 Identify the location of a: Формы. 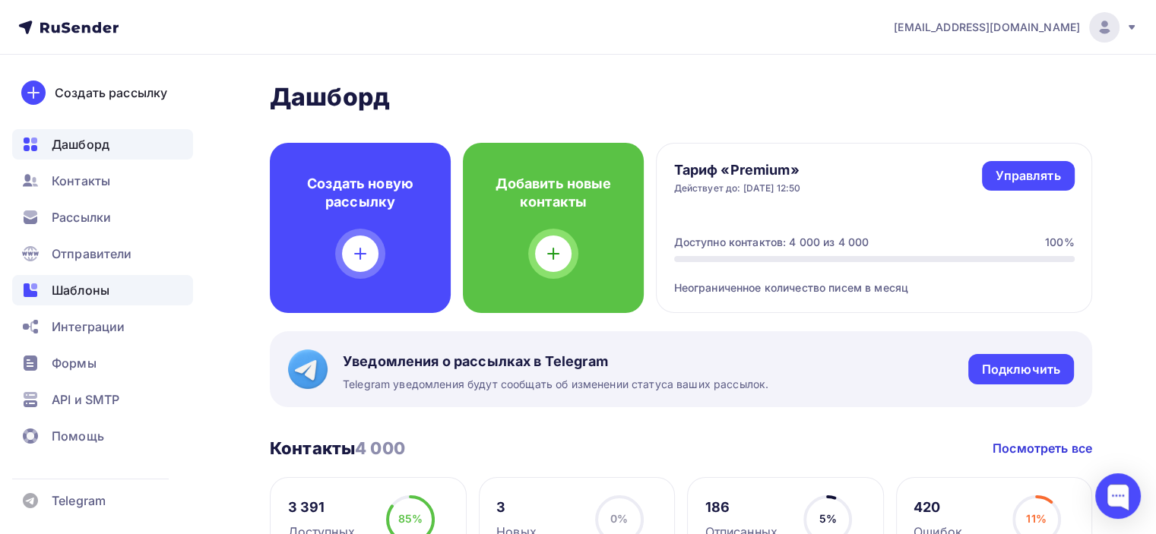
(103, 363).